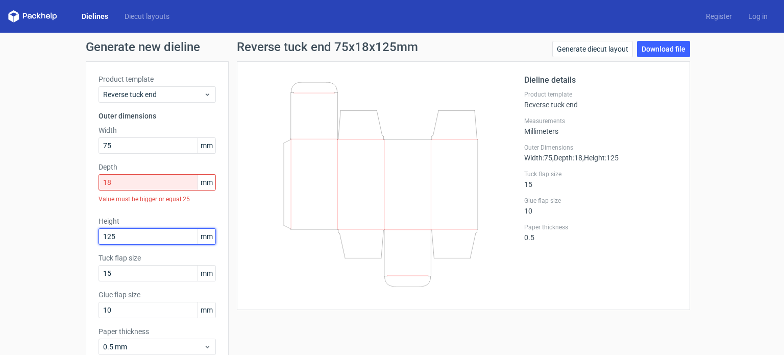 Image resolution: width=784 pixels, height=355 pixels. Describe the element at coordinates (592, 49) in the screenshot. I see `a: Generate diecut layout` at that location.